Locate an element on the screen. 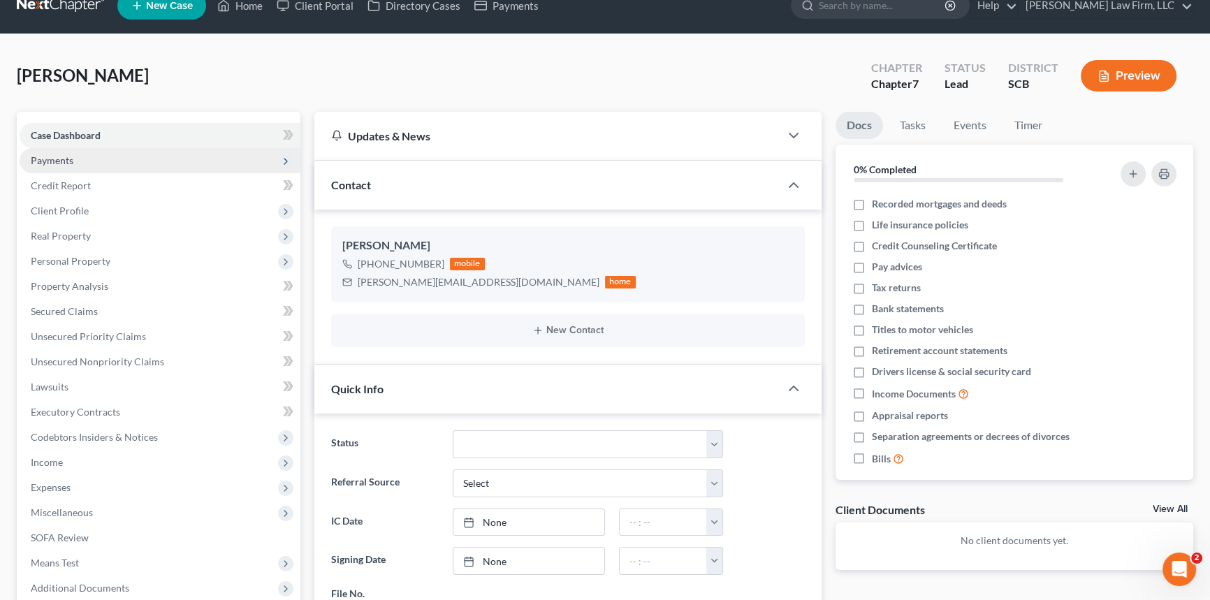 The image size is (1210, 600). span: Appraisal reports is located at coordinates (910, 416).